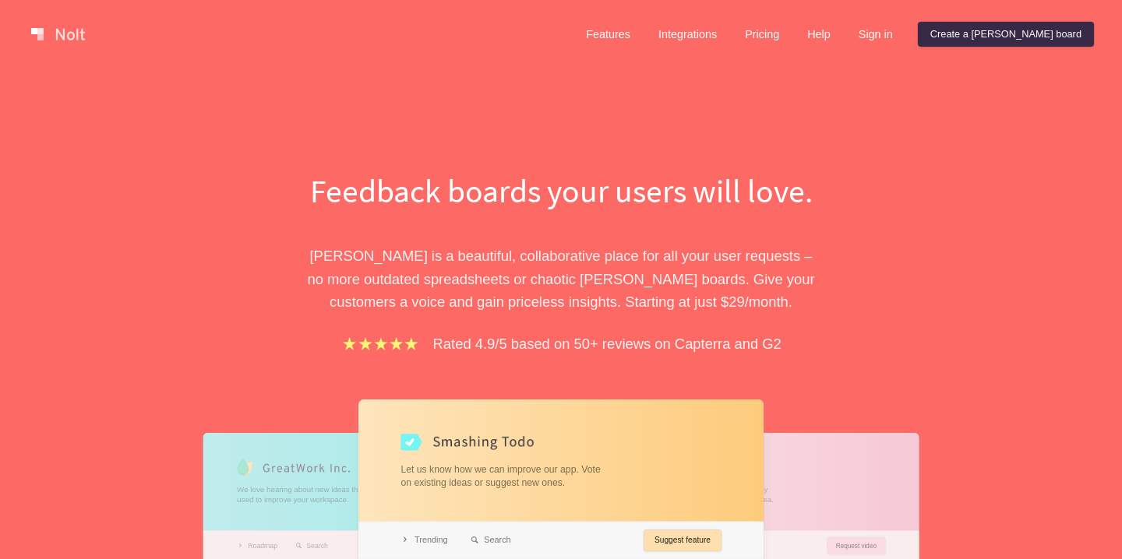  Describe the element at coordinates (380, 344) in the screenshot. I see `img: stars.b067e34983.png` at that location.